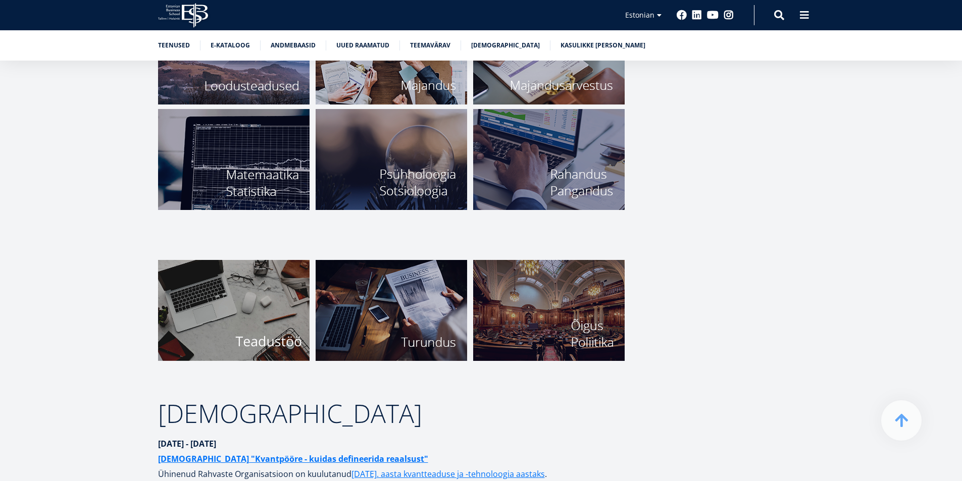 This screenshot has height=481, width=962. Describe the element at coordinates (713, 15) in the screenshot. I see `a: Youtube` at that location.